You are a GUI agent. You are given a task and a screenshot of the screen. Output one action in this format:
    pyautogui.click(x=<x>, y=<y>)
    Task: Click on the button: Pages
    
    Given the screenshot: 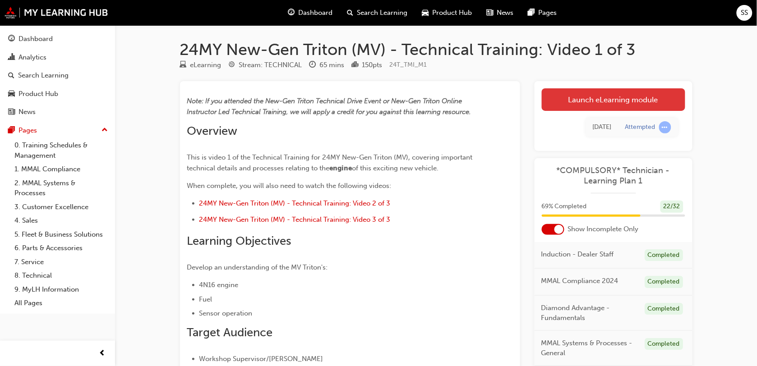 What is the action you would take?
    pyautogui.click(x=57, y=130)
    